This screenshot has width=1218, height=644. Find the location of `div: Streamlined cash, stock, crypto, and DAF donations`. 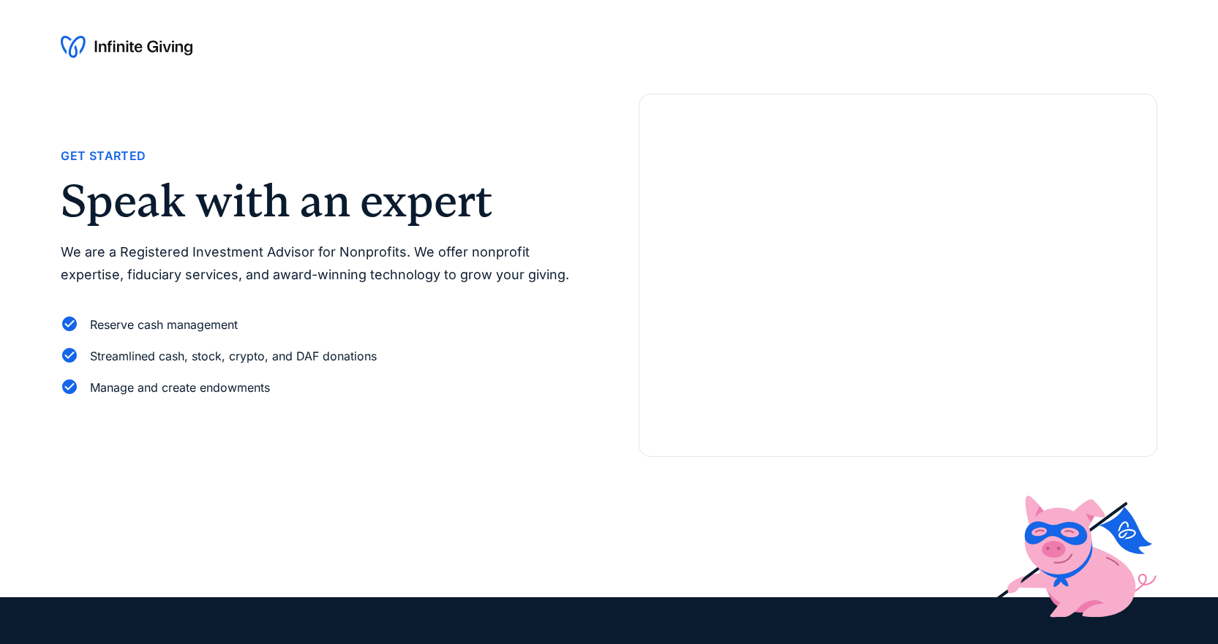

div: Streamlined cash, stock, crypto, and DAF donations is located at coordinates (233, 356).